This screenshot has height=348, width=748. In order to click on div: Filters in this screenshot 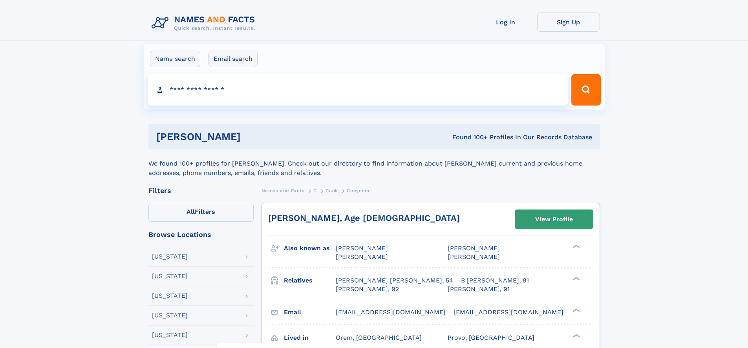, I will do `click(201, 191)`.